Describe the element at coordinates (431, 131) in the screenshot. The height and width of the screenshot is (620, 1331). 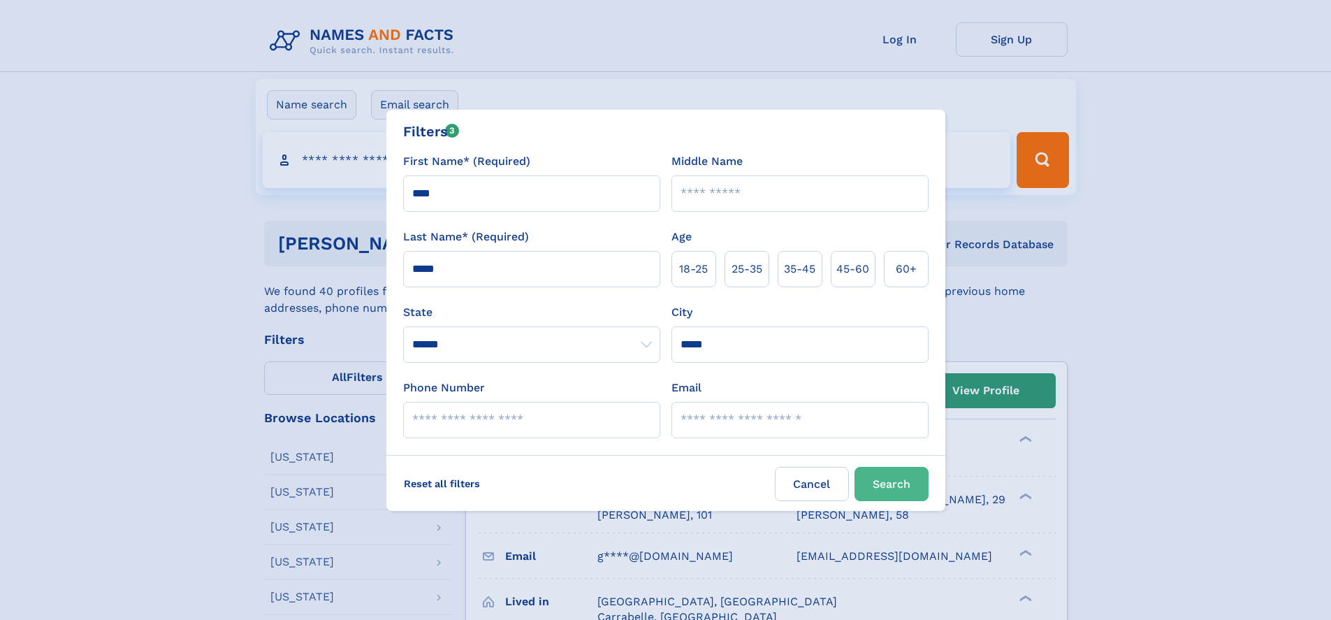
I see `div: Filters` at that location.